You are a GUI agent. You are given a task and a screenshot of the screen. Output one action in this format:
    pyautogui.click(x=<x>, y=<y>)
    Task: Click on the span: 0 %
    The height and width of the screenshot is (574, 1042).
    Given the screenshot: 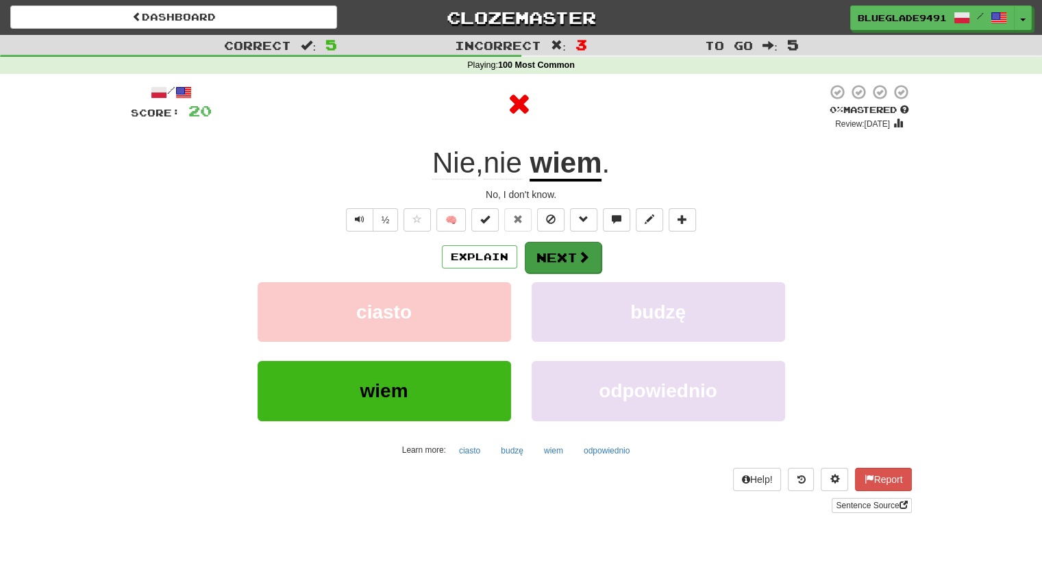 What is the action you would take?
    pyautogui.click(x=836, y=110)
    